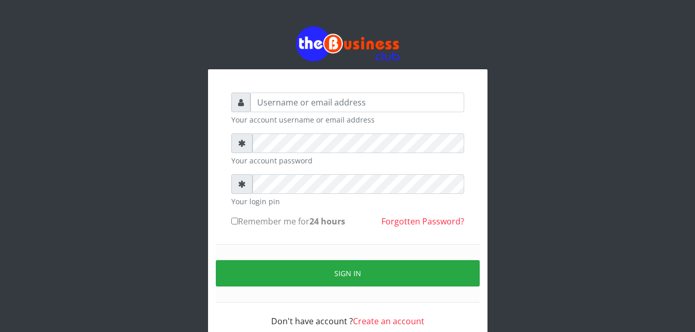 This screenshot has width=695, height=332. I want to click on label: Remember me for, so click(288, 221).